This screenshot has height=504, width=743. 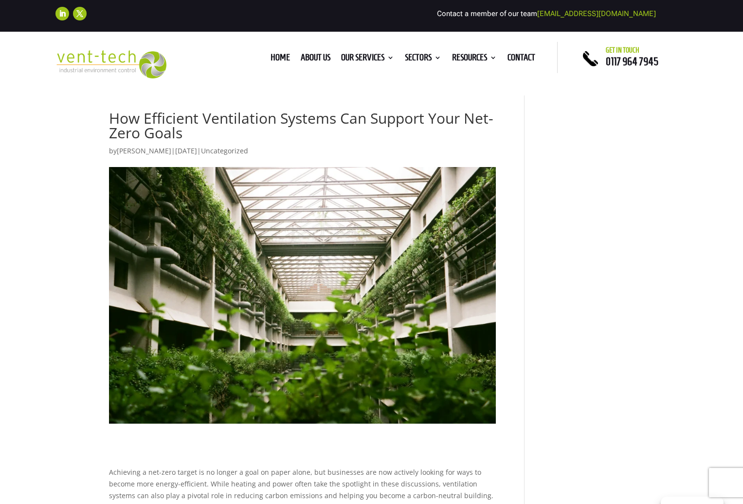 What do you see at coordinates (302, 128) in the screenshot?
I see `h1: How Efficient Ventilation Systems Can Support Your Net-Zero Goals` at bounding box center [302, 128].